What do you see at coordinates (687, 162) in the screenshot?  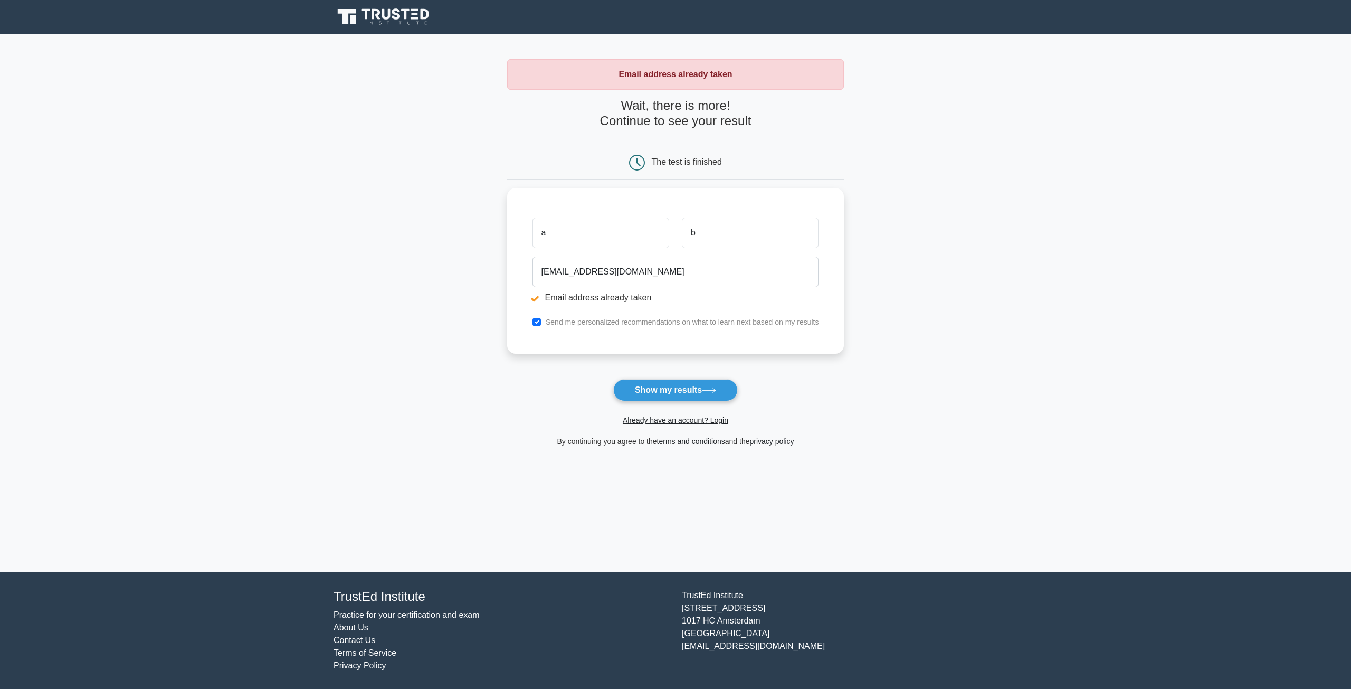 I see `div: The test is finished` at bounding box center [687, 162].